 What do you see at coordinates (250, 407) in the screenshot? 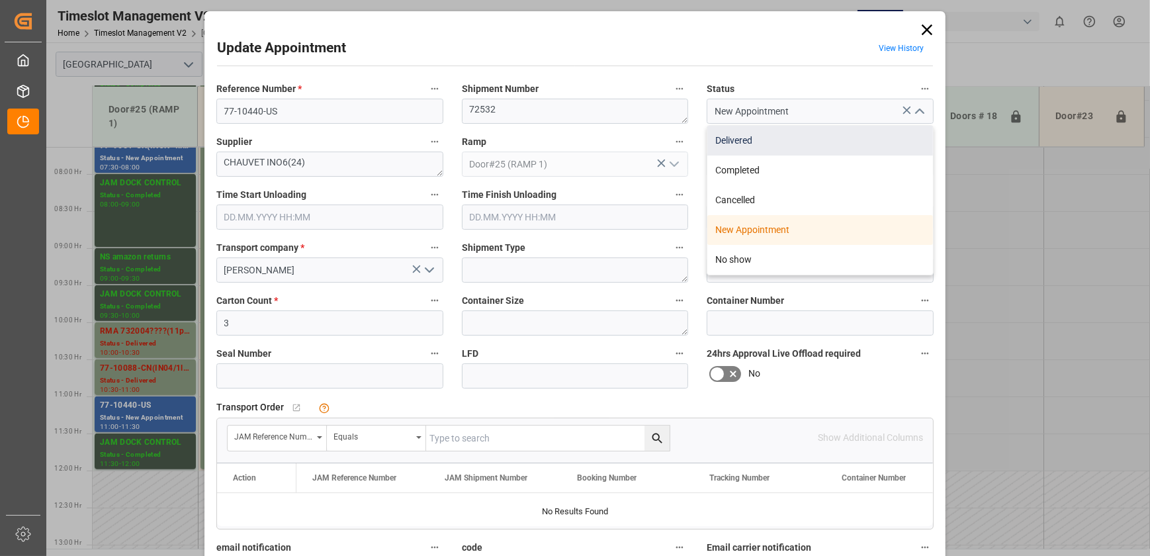
I see `span: Transport Order` at bounding box center [250, 407].